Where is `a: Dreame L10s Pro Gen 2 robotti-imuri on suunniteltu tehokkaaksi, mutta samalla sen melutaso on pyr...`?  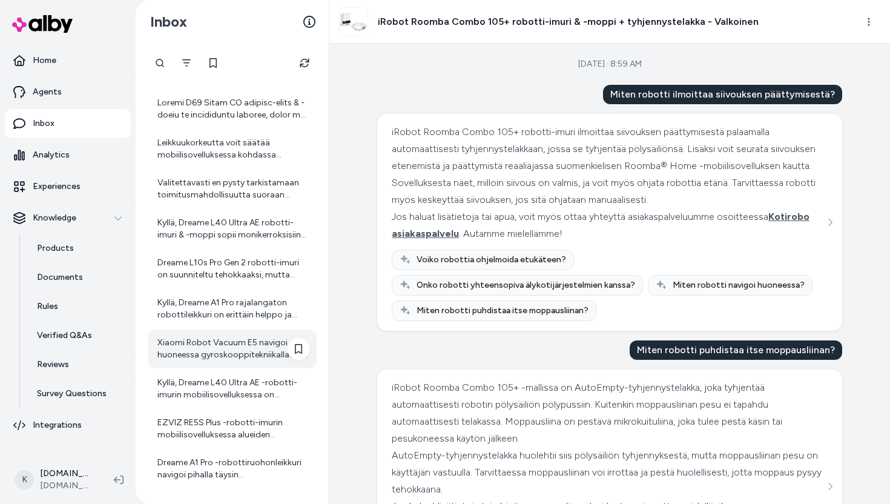 a: Dreame L10s Pro Gen 2 robotti-imuri on suunniteltu tehokkaaksi, mutta samalla sen melutaso on pyr... is located at coordinates (232, 269).